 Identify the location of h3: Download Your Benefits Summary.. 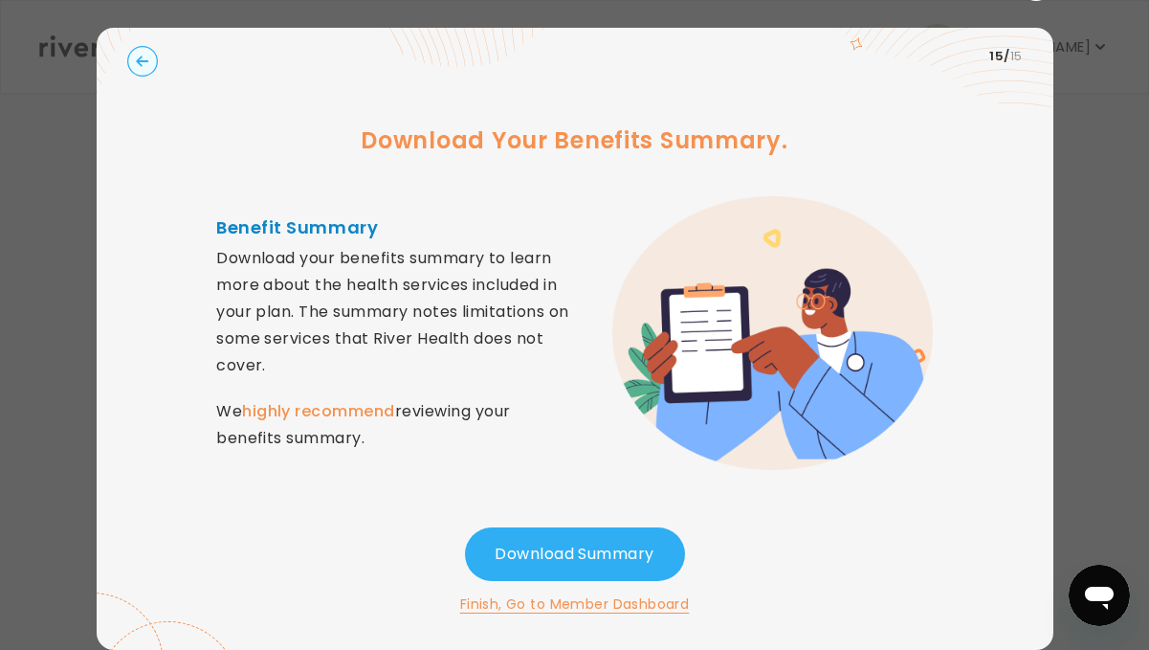
(574, 141).